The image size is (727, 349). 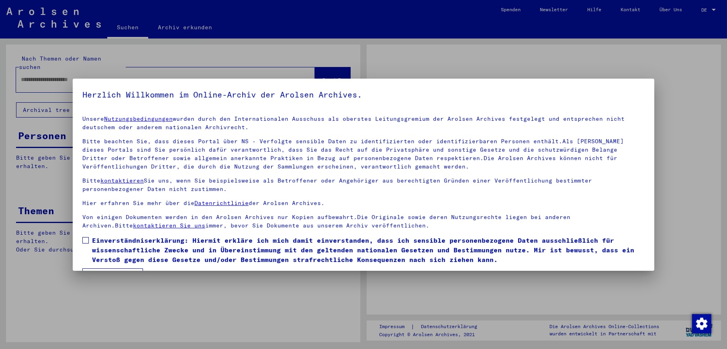 I want to click on p: Von einigen Dokumenten werden in den Arolsen Archives nur Kopien aufbewahrt.Die Originale sowie d..., so click(x=363, y=222).